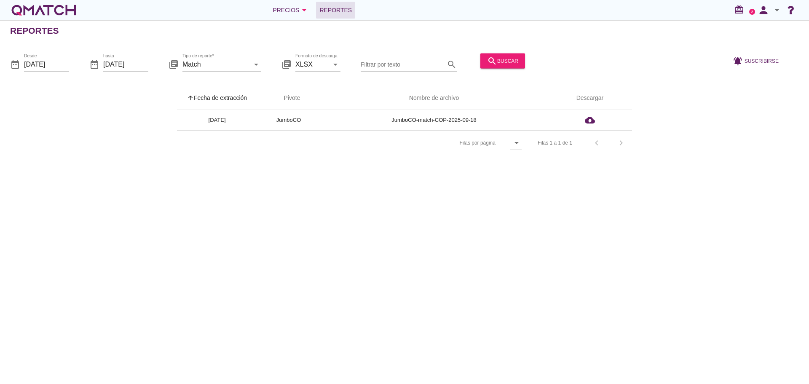 This screenshot has height=384, width=809. I want to click on input: hasta, so click(126, 64).